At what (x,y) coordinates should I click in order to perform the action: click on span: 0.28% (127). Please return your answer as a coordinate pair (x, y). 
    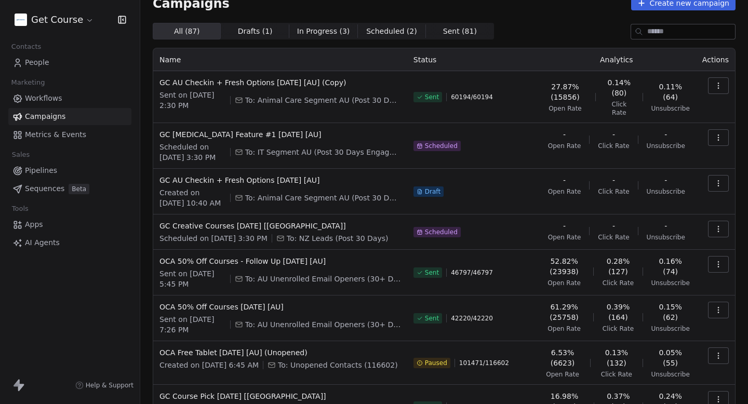
    Looking at the image, I should click on (618, 267).